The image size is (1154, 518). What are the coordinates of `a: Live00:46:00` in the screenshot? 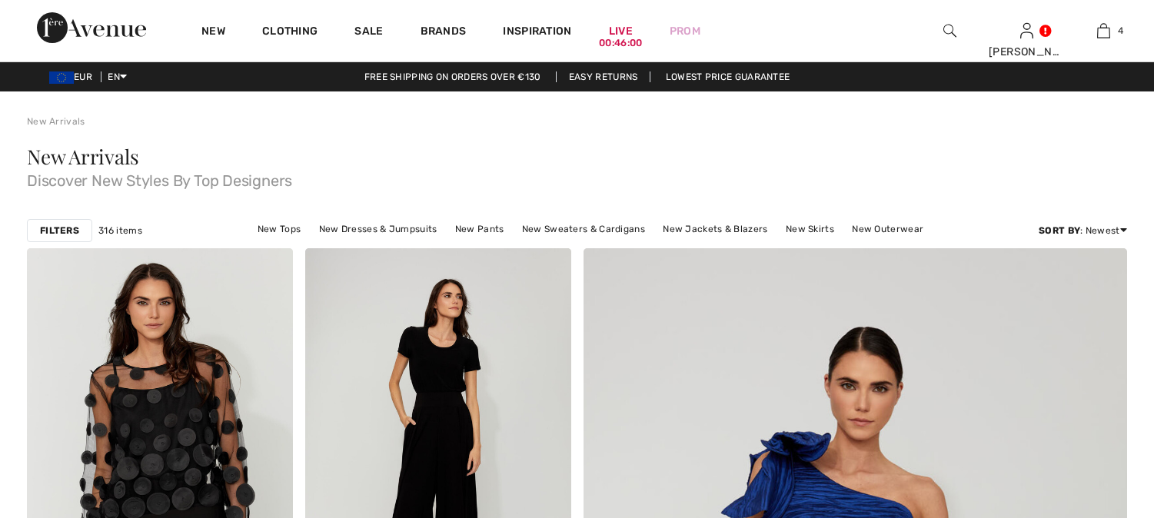 It's located at (621, 31).